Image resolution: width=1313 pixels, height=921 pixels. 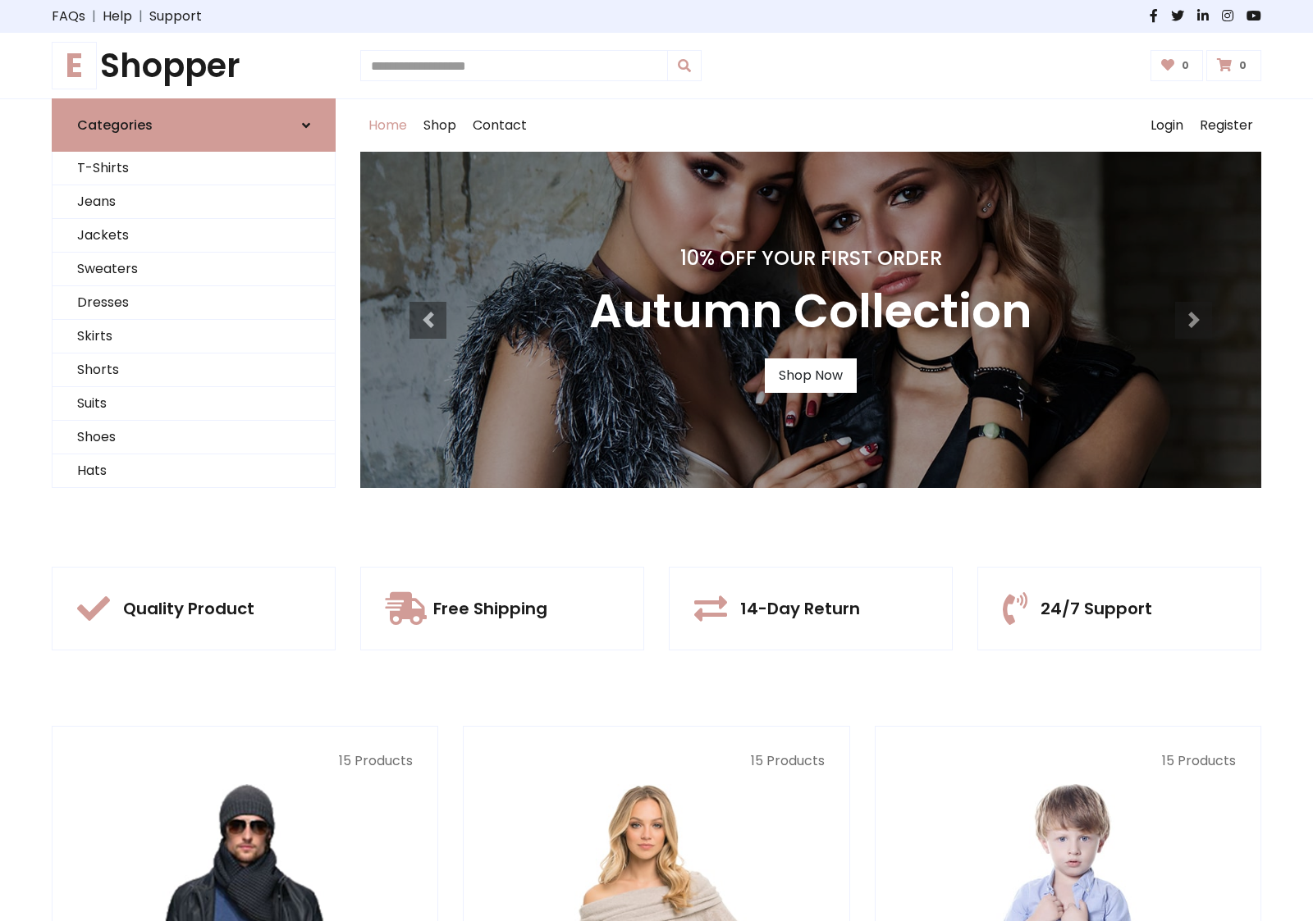 I want to click on a: Shop, so click(x=440, y=126).